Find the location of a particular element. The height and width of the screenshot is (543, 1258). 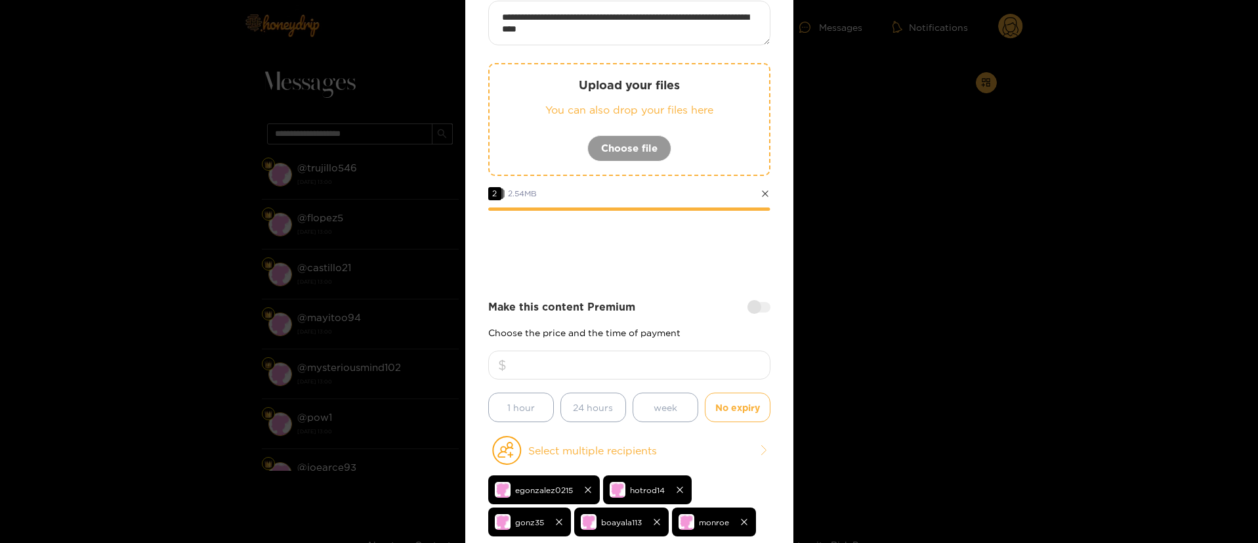

p: Choose the price and the time of payment is located at coordinates (629, 332).